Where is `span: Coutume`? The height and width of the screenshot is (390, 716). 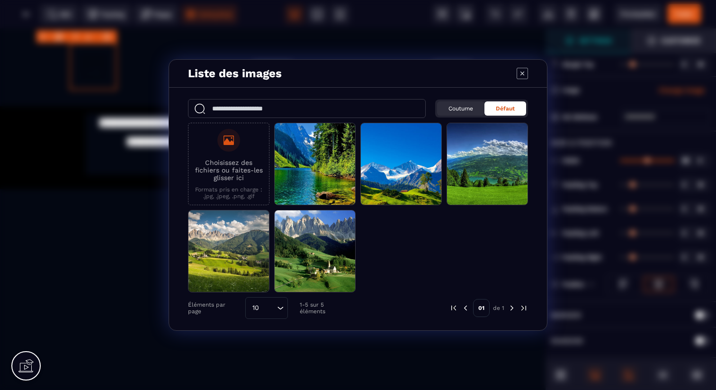 span: Coutume is located at coordinates (461, 108).